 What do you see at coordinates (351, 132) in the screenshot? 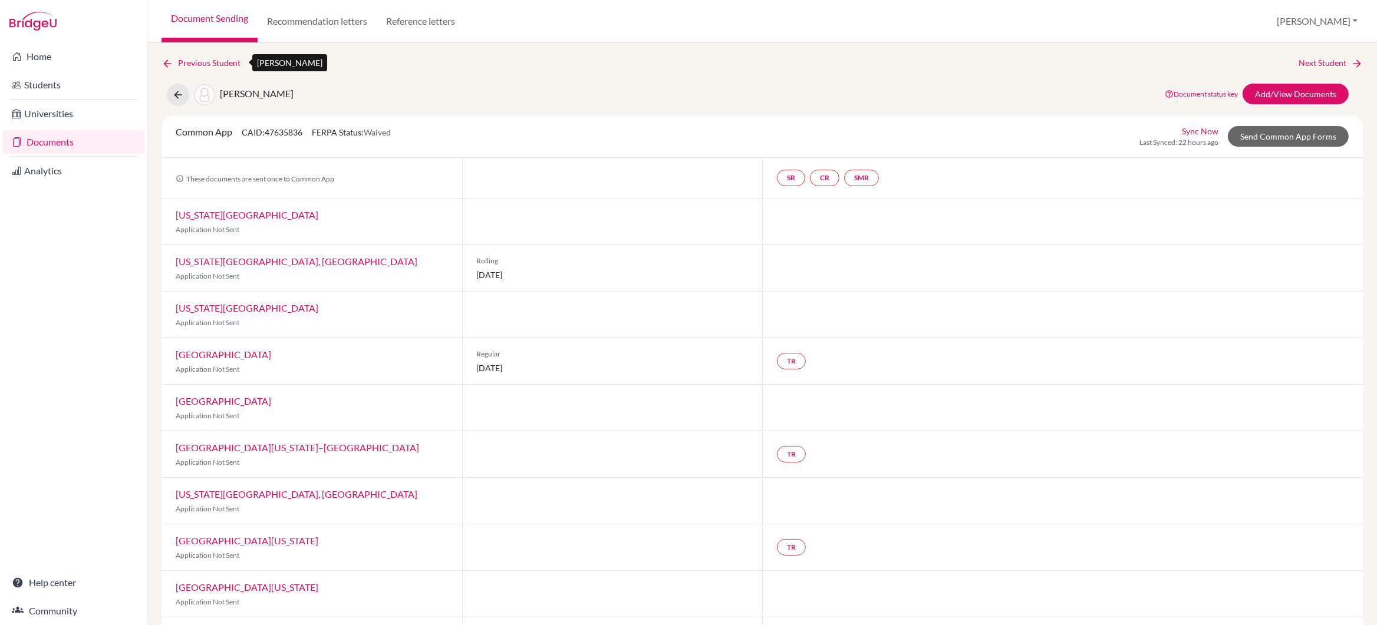
I see `span: FERPA Status:` at bounding box center [351, 132].